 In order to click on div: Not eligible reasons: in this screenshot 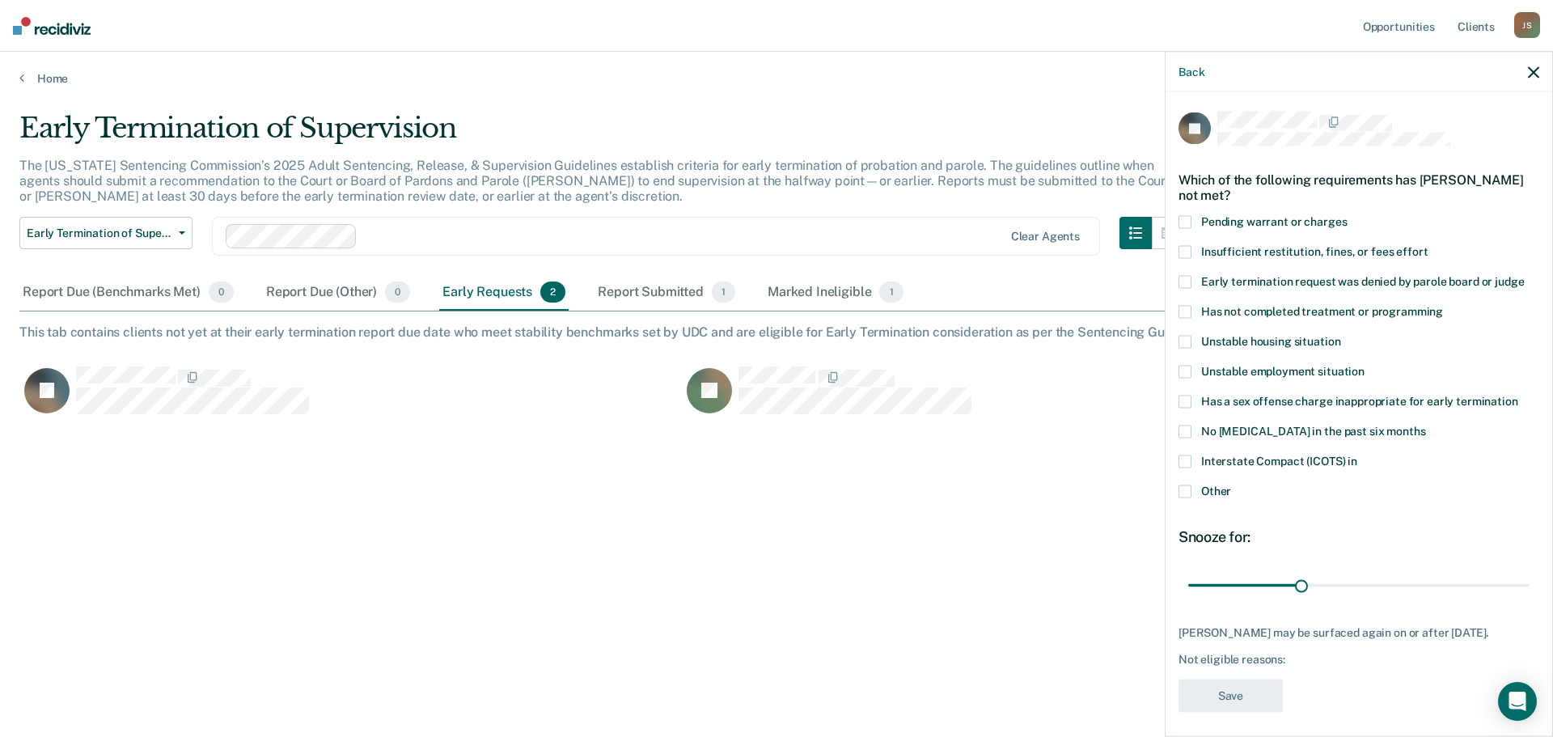, I will do `click(1359, 659)`.